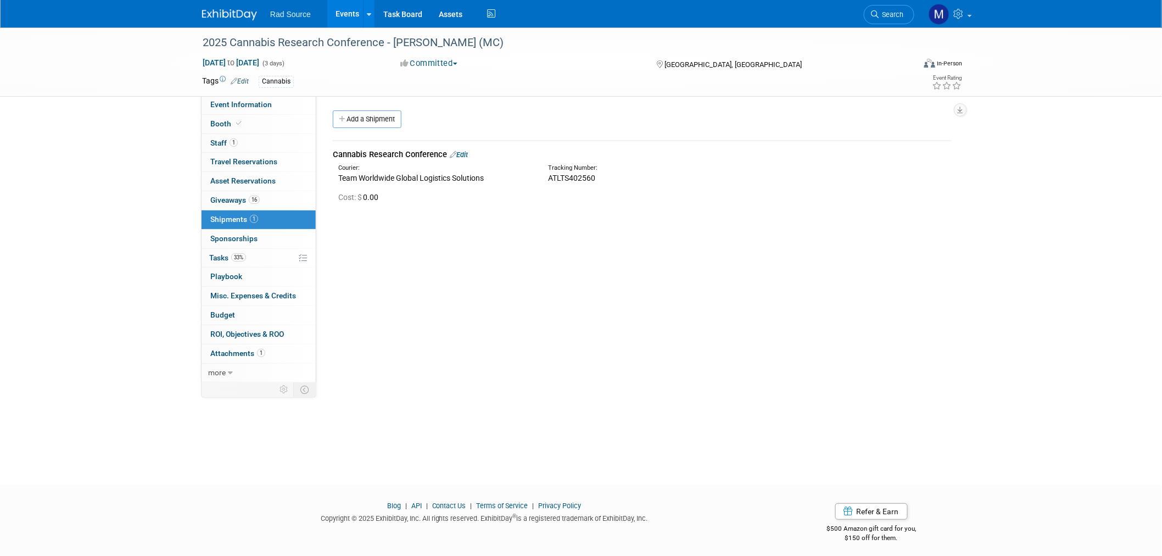 This screenshot has height=556, width=1162. Describe the element at coordinates (222, 315) in the screenshot. I see `span: Budget` at that location.